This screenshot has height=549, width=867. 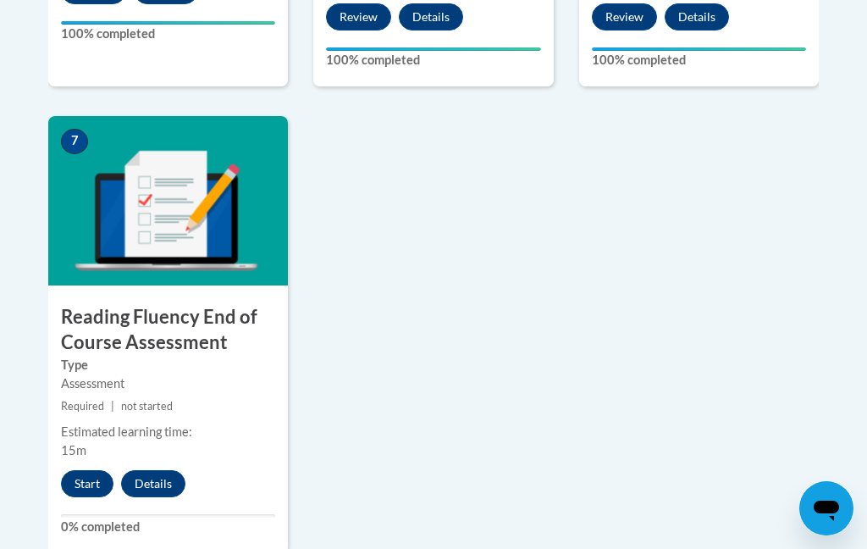 I want to click on button: Start, so click(x=87, y=484).